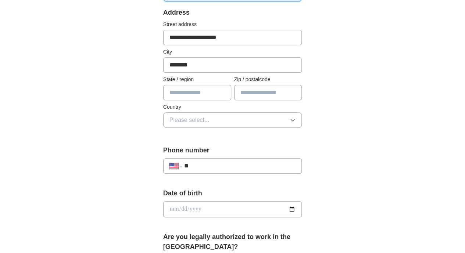 The image size is (465, 253). I want to click on label: Country, so click(233, 107).